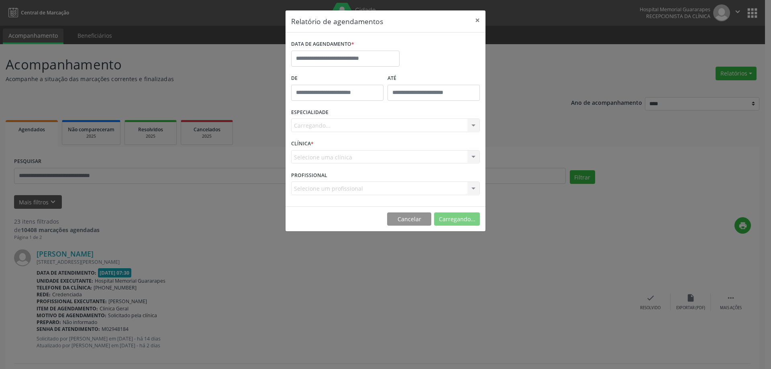 The image size is (771, 369). I want to click on label: PROFISSIONAL, so click(309, 175).